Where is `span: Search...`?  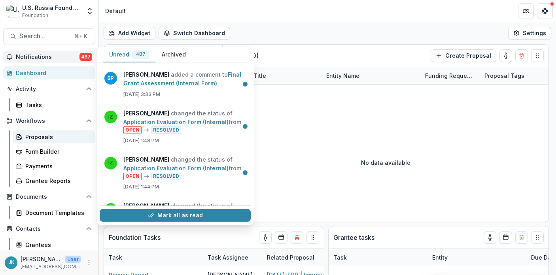 span: Search... is located at coordinates (44, 36).